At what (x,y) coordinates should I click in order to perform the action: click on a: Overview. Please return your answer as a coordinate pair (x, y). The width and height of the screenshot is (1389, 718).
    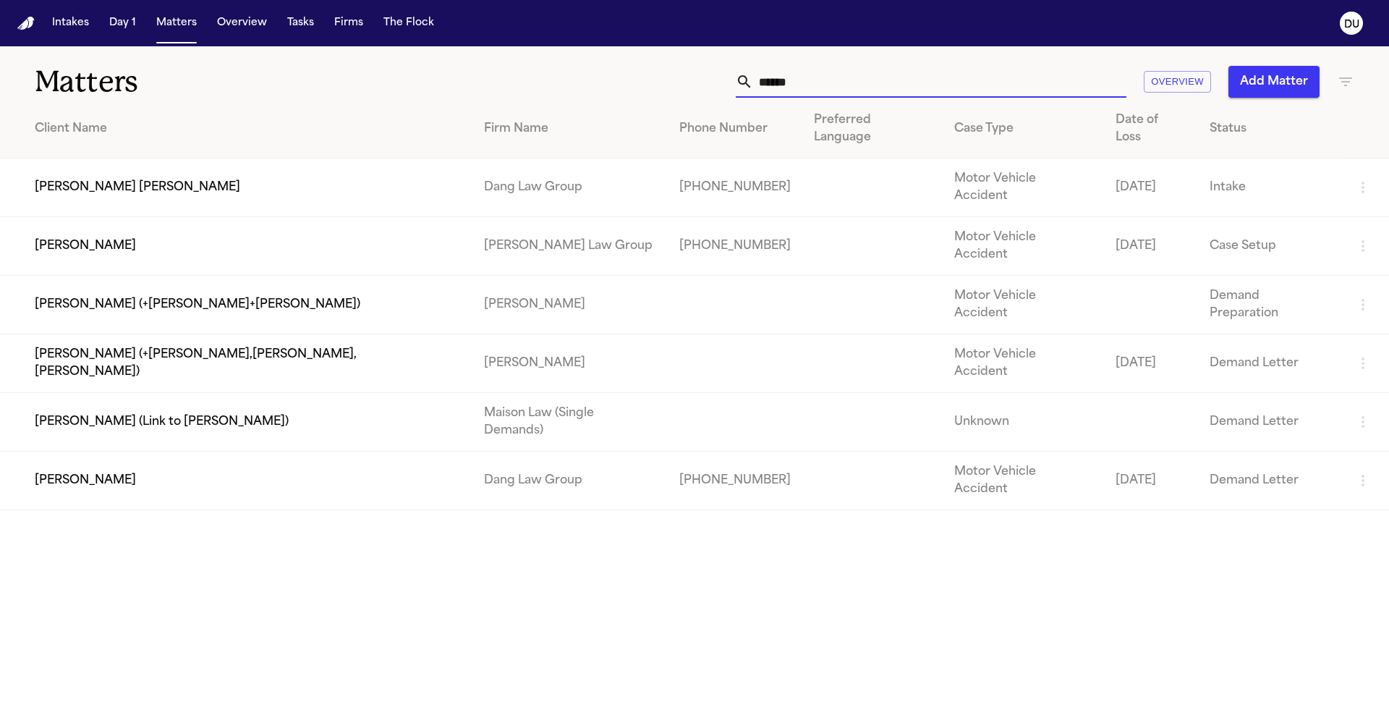
    Looking at the image, I should click on (242, 23).